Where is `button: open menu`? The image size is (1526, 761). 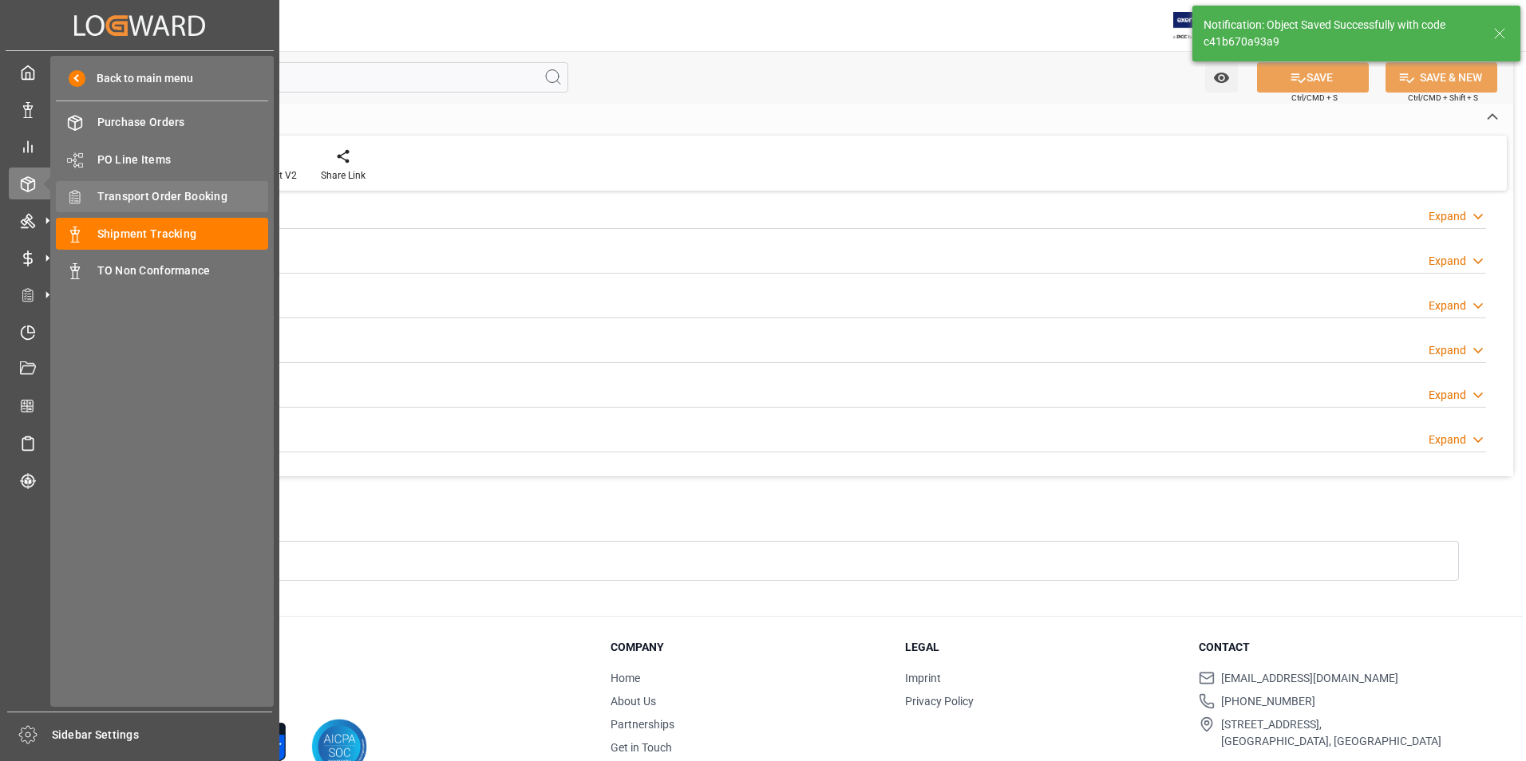 button: open menu is located at coordinates (1221, 77).